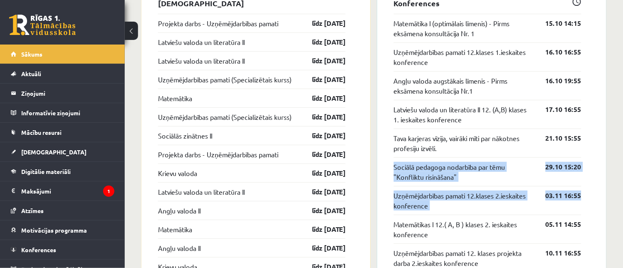  Describe the element at coordinates (557, 253) in the screenshot. I see `a: 10.11 16:55` at that location.